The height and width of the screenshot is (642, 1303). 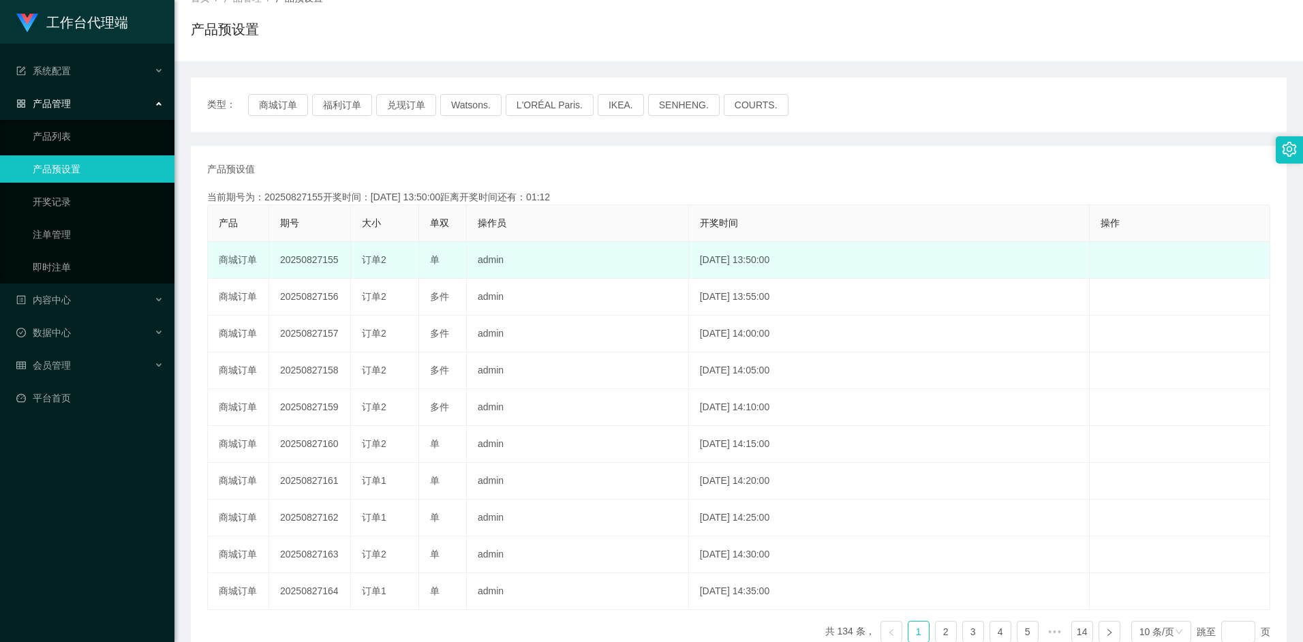 I want to click on button: L'ORÉAL Paris., so click(x=549, y=105).